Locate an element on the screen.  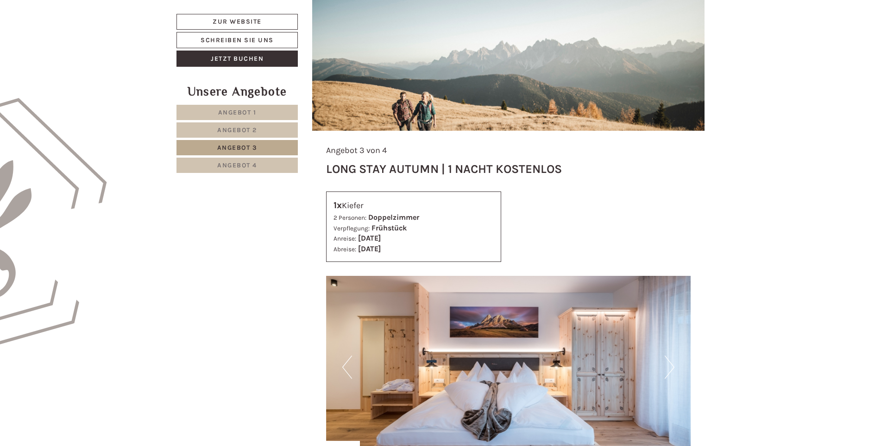
small: Anreise: is located at coordinates (345, 238).